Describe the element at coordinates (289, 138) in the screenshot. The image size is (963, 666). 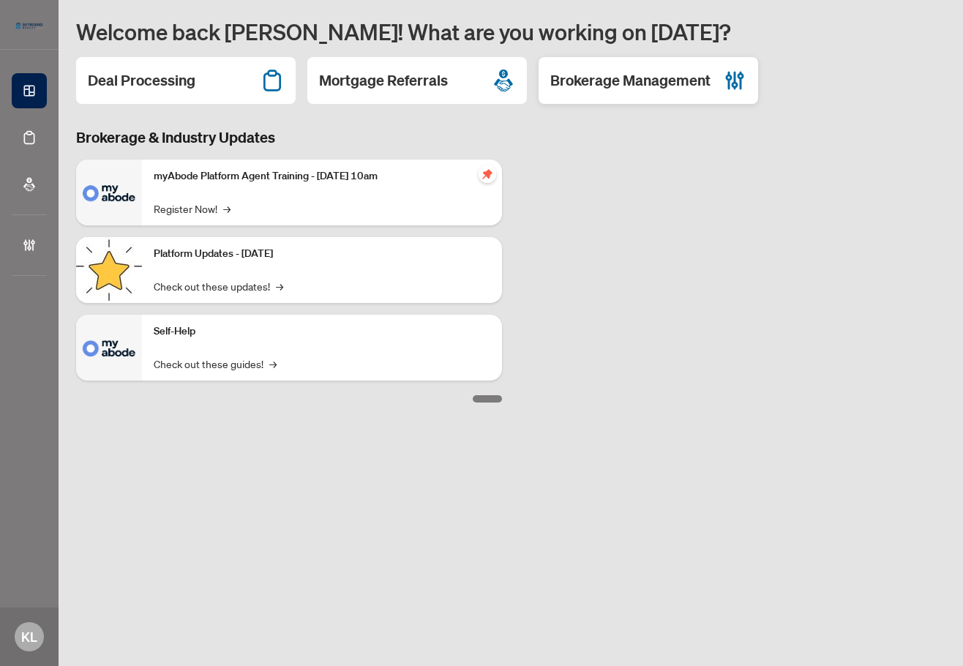
I see `h3: Brokerage & Industry Updates` at that location.